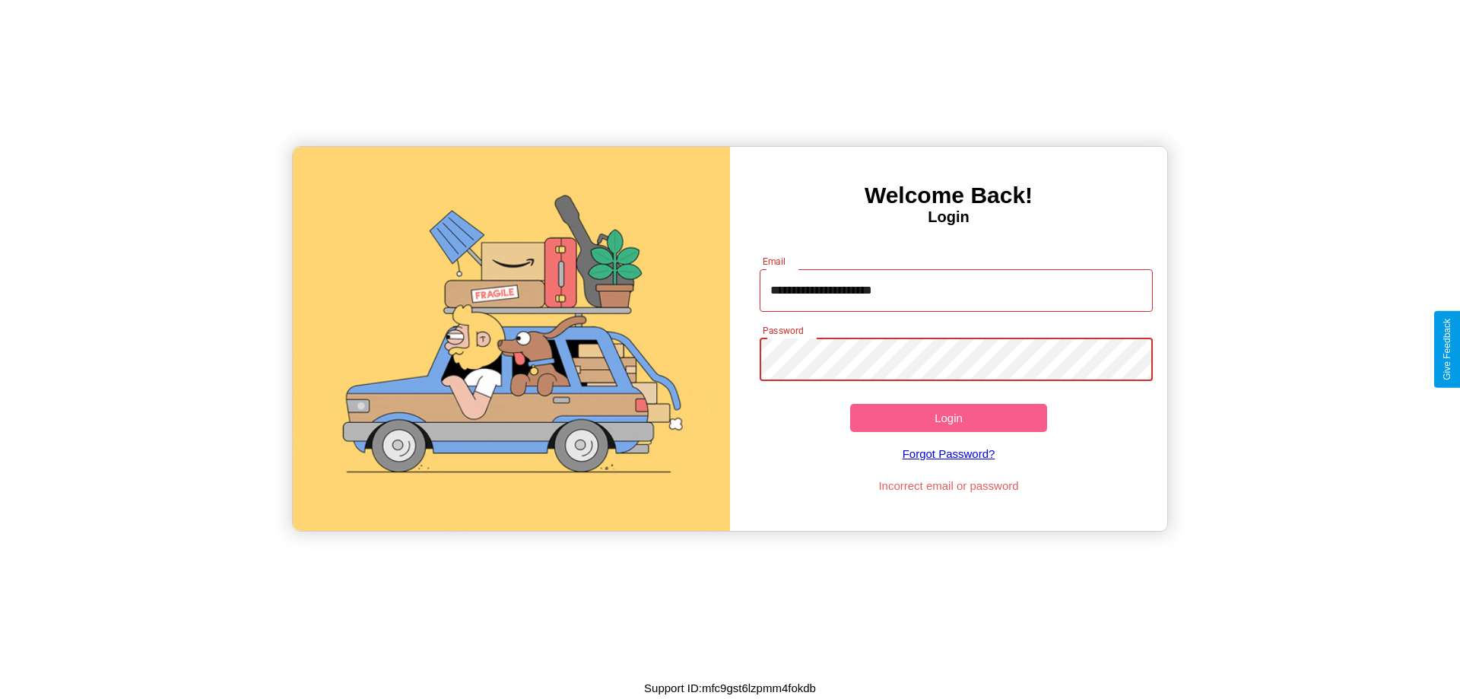  Describe the element at coordinates (948, 418) in the screenshot. I see `button: Login` at that location.